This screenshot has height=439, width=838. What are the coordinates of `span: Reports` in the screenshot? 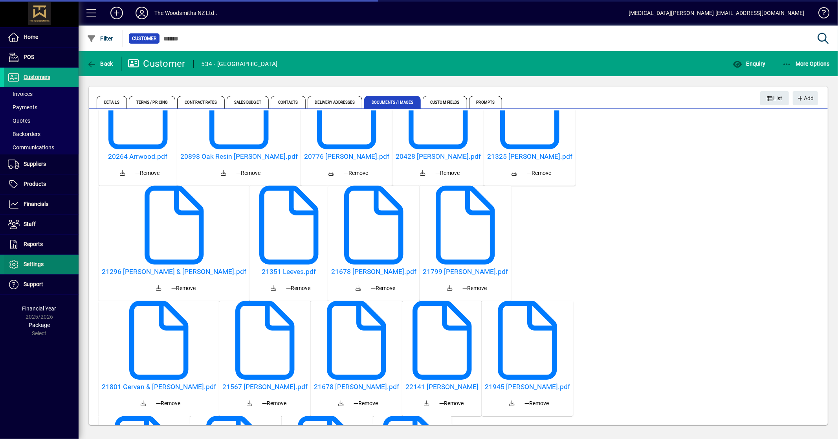 It's located at (33, 244).